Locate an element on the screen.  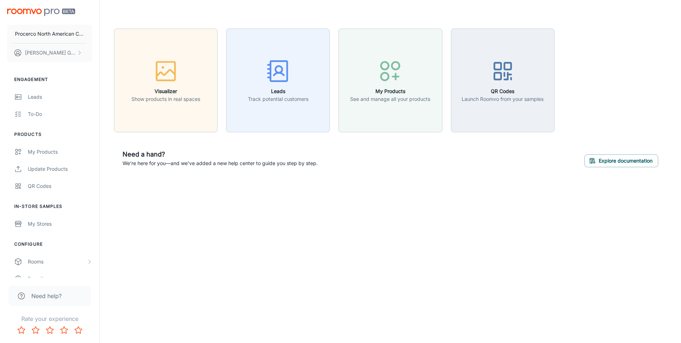
button: Explore documentation is located at coordinates (621, 161).